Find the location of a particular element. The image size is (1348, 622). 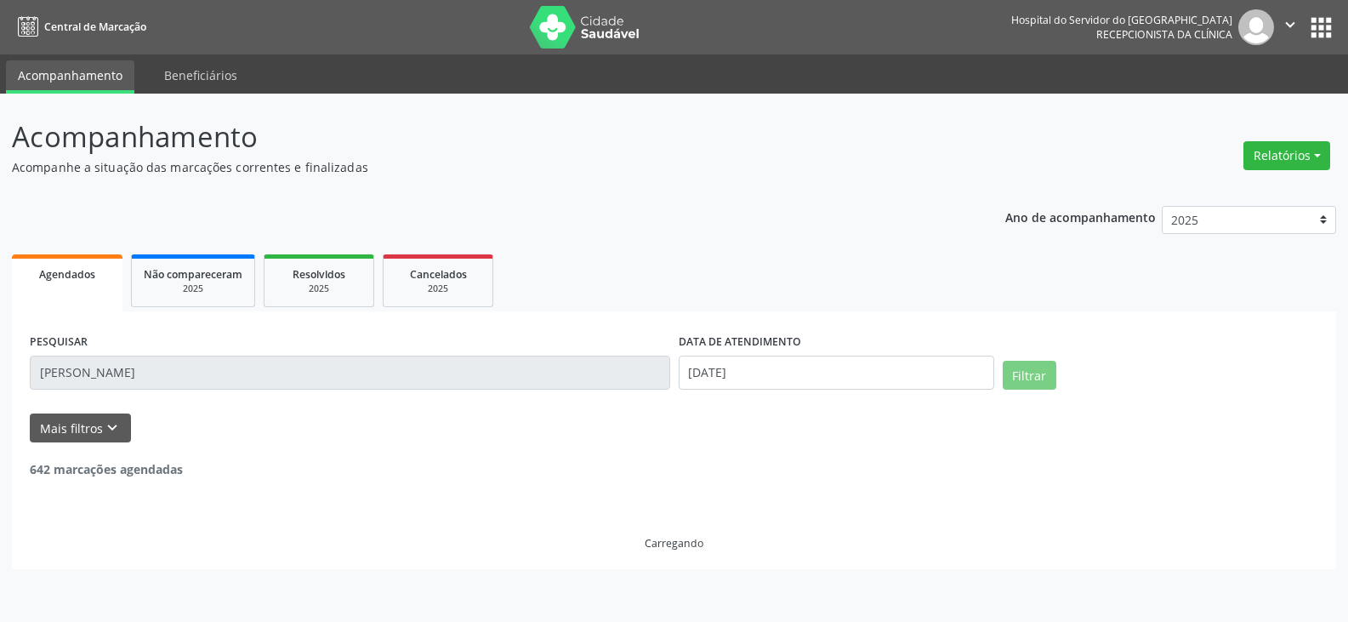

button: Filtrar is located at coordinates (1029, 375).